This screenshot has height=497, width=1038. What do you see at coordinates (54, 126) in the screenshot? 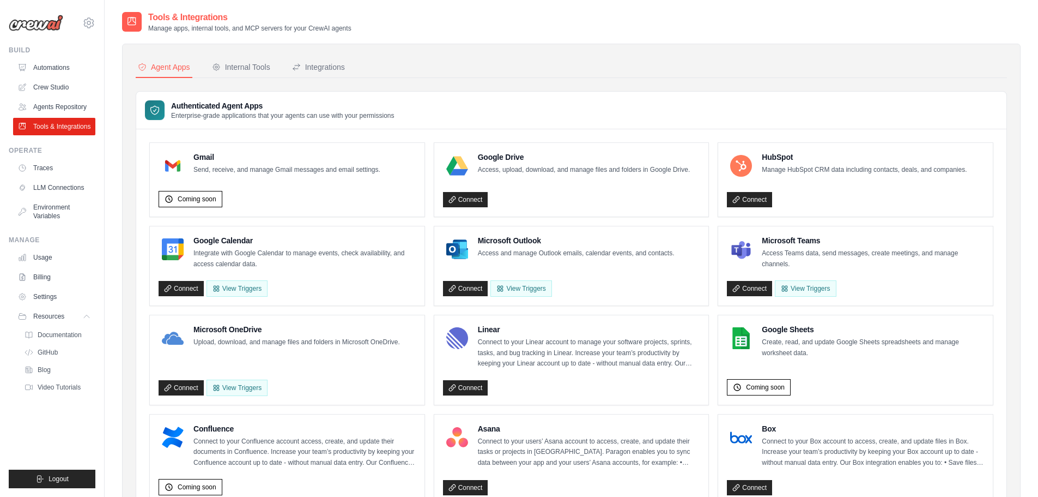
I see `a: Tools & Integrations` at bounding box center [54, 126].